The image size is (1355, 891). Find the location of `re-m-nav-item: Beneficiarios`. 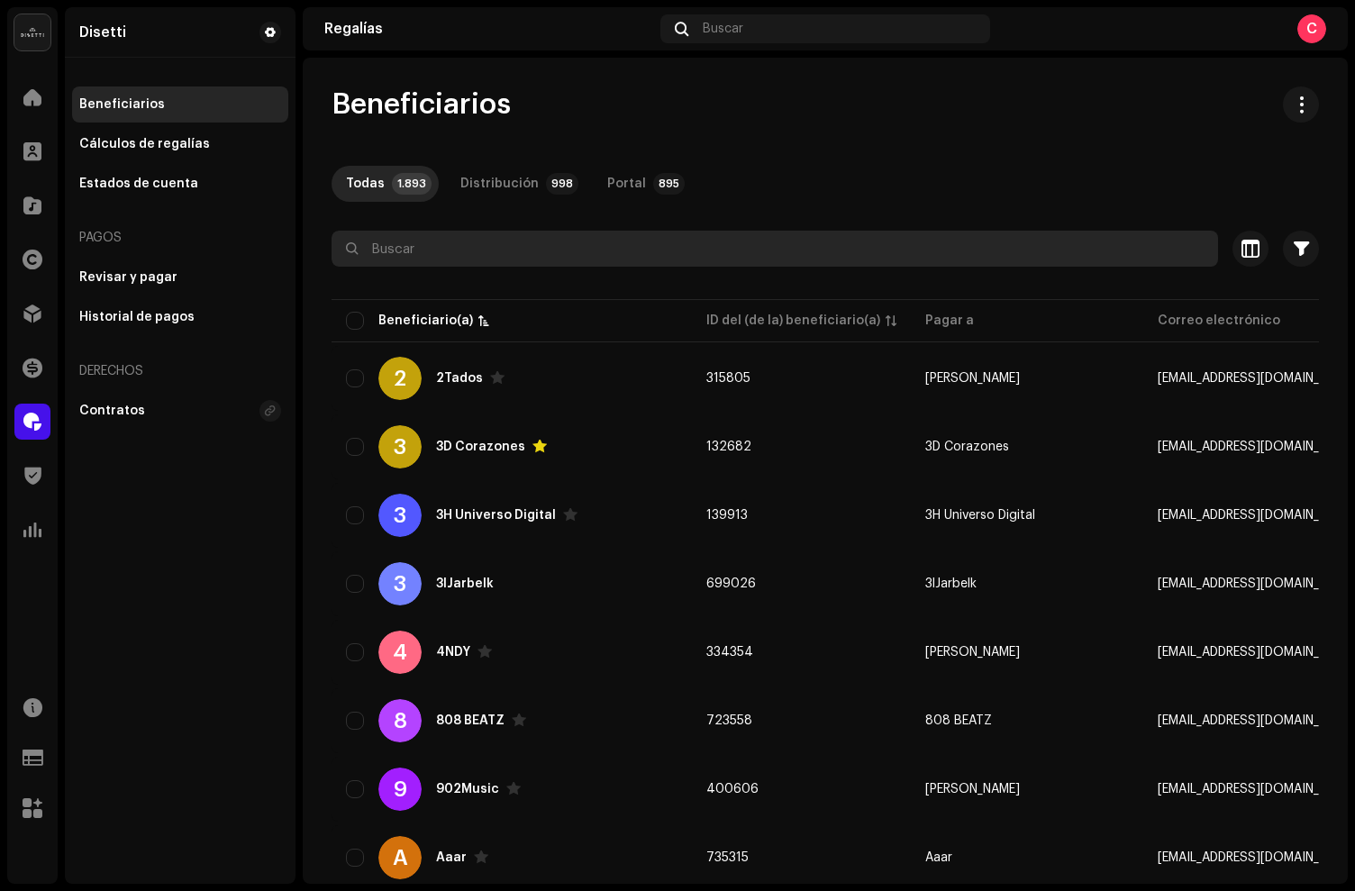

re-m-nav-item: Beneficiarios is located at coordinates (180, 104).